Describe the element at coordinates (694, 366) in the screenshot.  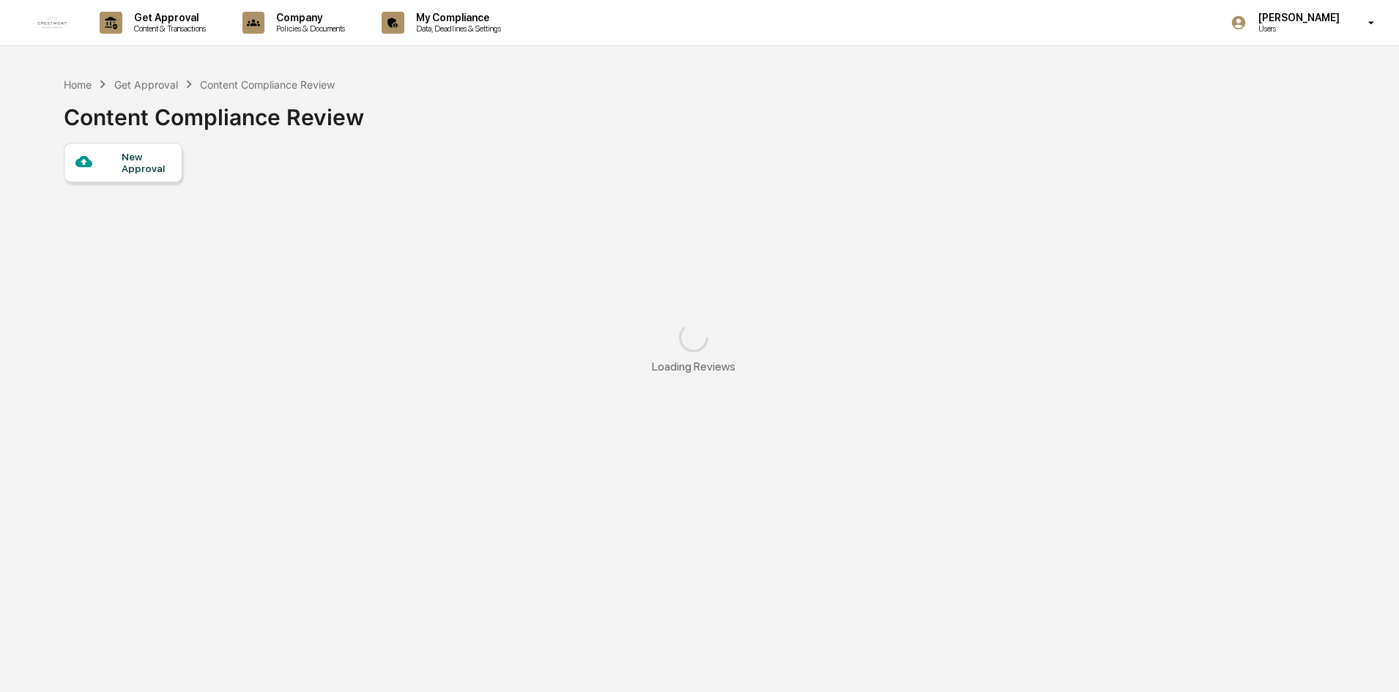
I see `div: Loading Reviews` at that location.